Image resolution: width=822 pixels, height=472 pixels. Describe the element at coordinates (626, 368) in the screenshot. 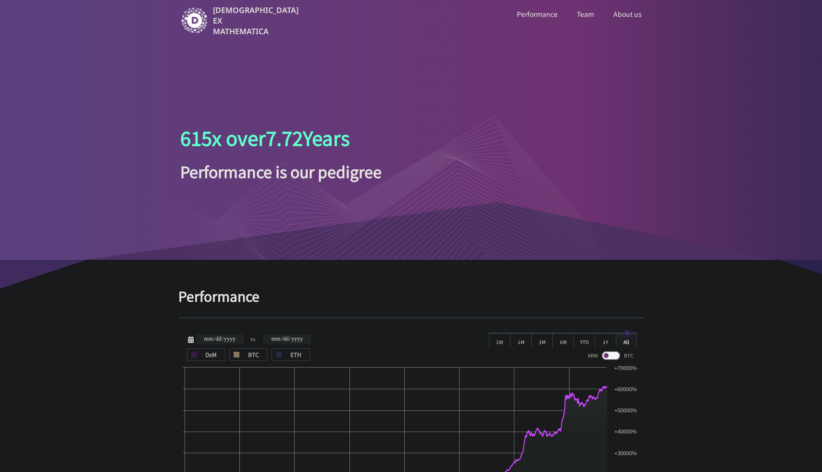

I see `text: +70000%` at that location.